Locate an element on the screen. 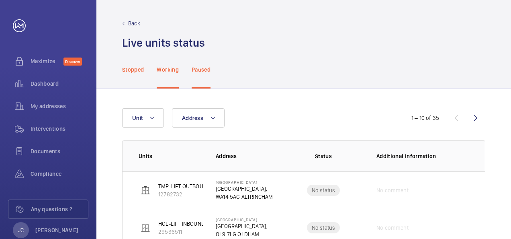 The height and width of the screenshot is (239, 511). p: Address is located at coordinates (250, 156).